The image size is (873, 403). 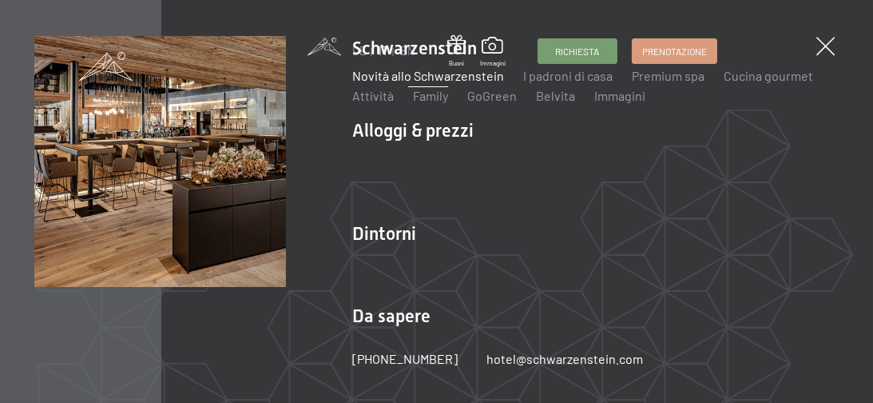 I want to click on a: EN, so click(x=408, y=50).